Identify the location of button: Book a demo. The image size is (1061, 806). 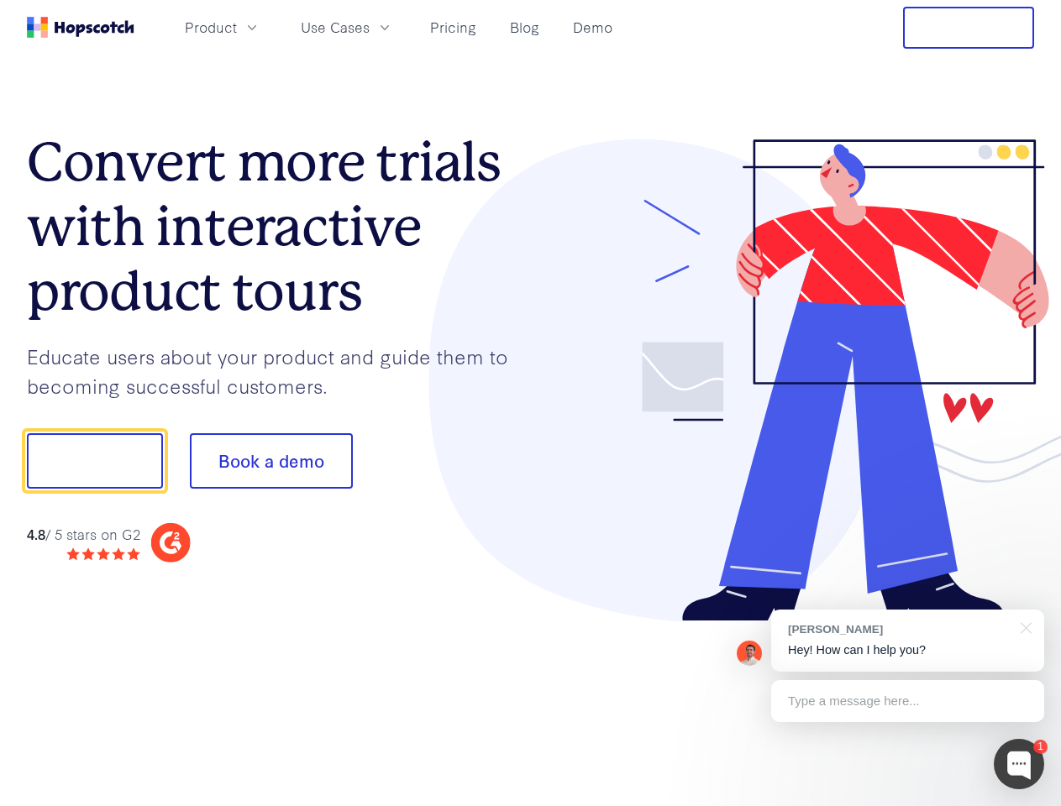
(271, 461).